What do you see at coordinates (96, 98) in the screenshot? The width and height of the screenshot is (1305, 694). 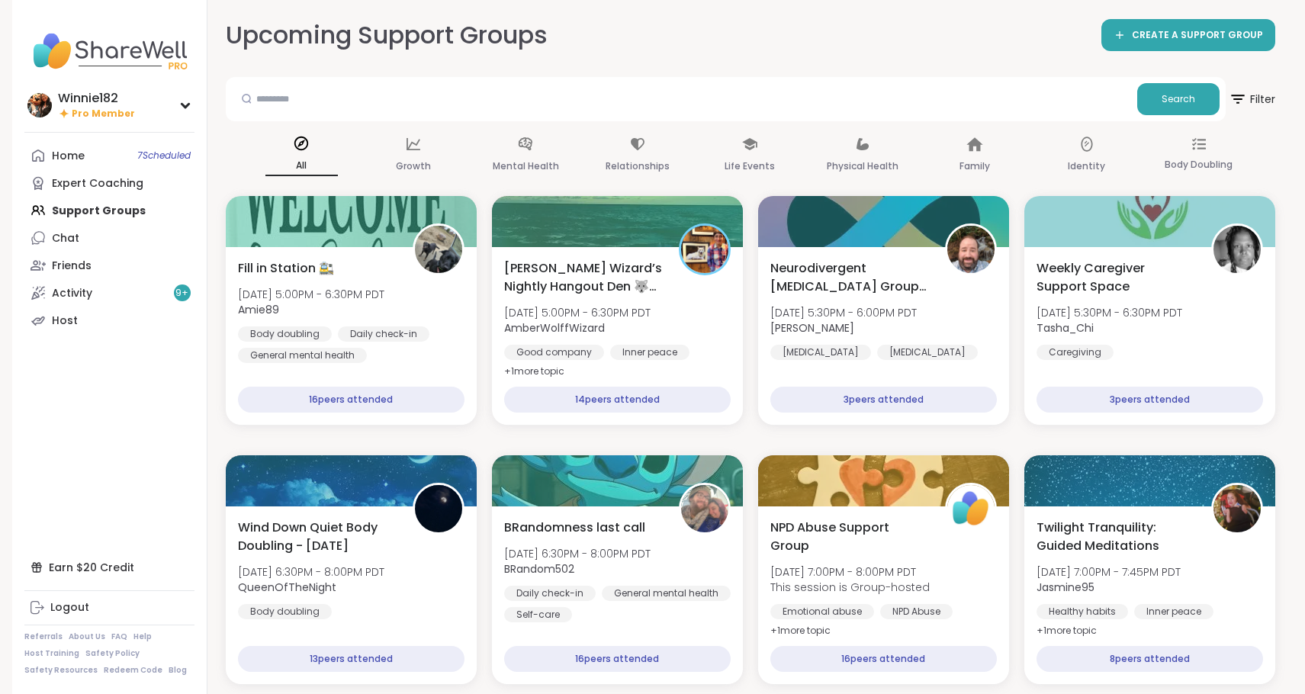 I see `div: Winnie182` at bounding box center [96, 98].